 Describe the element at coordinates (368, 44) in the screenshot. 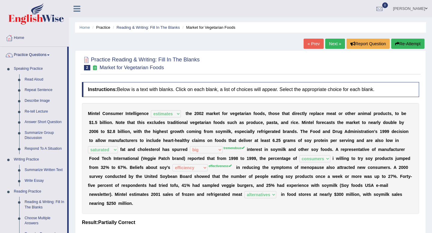

I see `button: Report Question` at that location.